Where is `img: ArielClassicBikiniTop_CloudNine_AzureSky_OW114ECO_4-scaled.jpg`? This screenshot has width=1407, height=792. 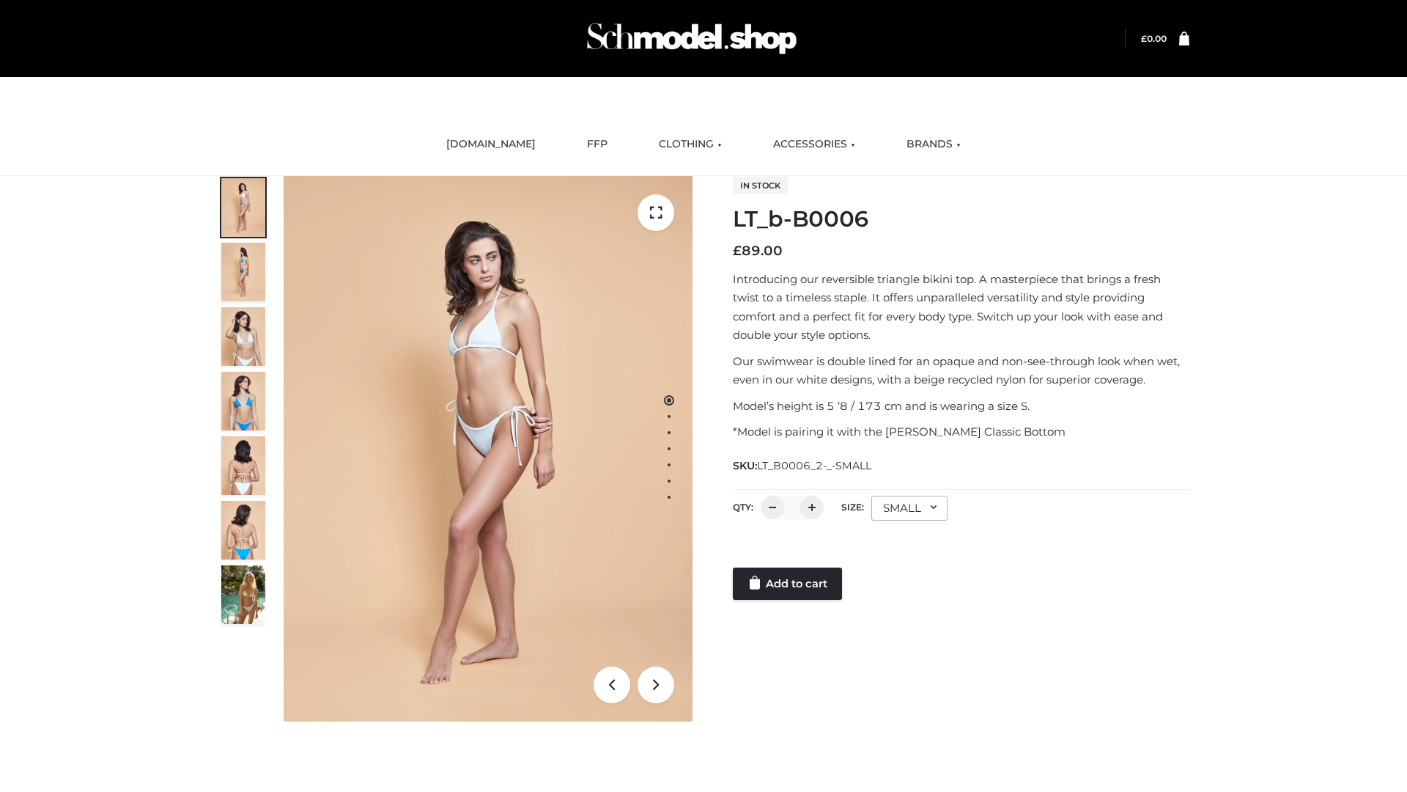
img: ArielClassicBikiniTop_CloudNine_AzureSky_OW114ECO_4-scaled.jpg is located at coordinates (243, 401).